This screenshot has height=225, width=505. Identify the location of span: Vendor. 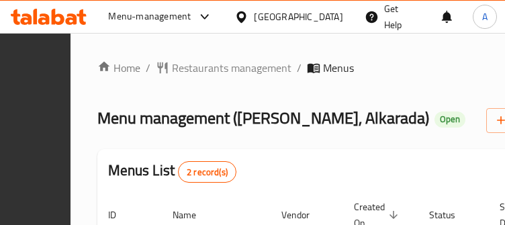
(304, 215).